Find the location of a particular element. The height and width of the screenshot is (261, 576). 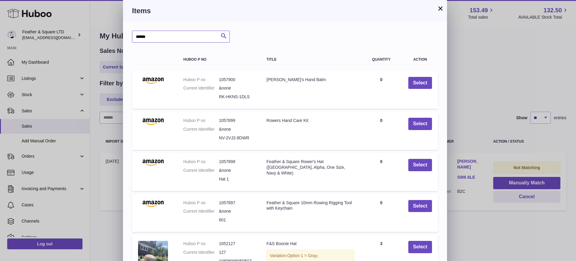

dd: 1052127 is located at coordinates (237, 243).